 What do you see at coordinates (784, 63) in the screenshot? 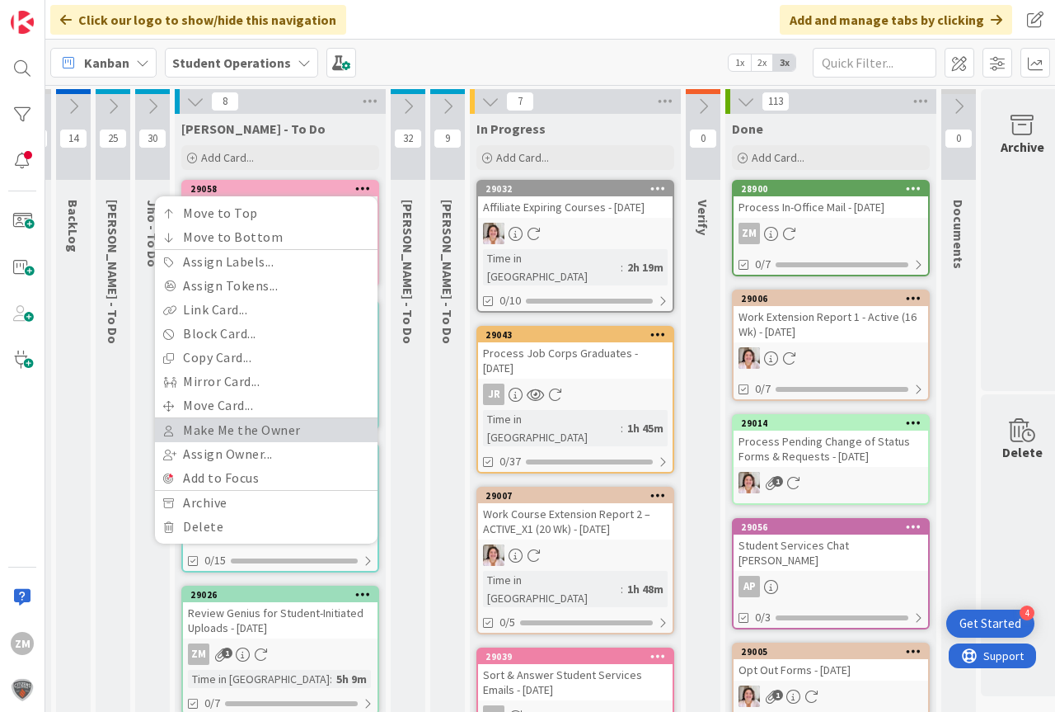
I see `span: 3x` at bounding box center [784, 63].